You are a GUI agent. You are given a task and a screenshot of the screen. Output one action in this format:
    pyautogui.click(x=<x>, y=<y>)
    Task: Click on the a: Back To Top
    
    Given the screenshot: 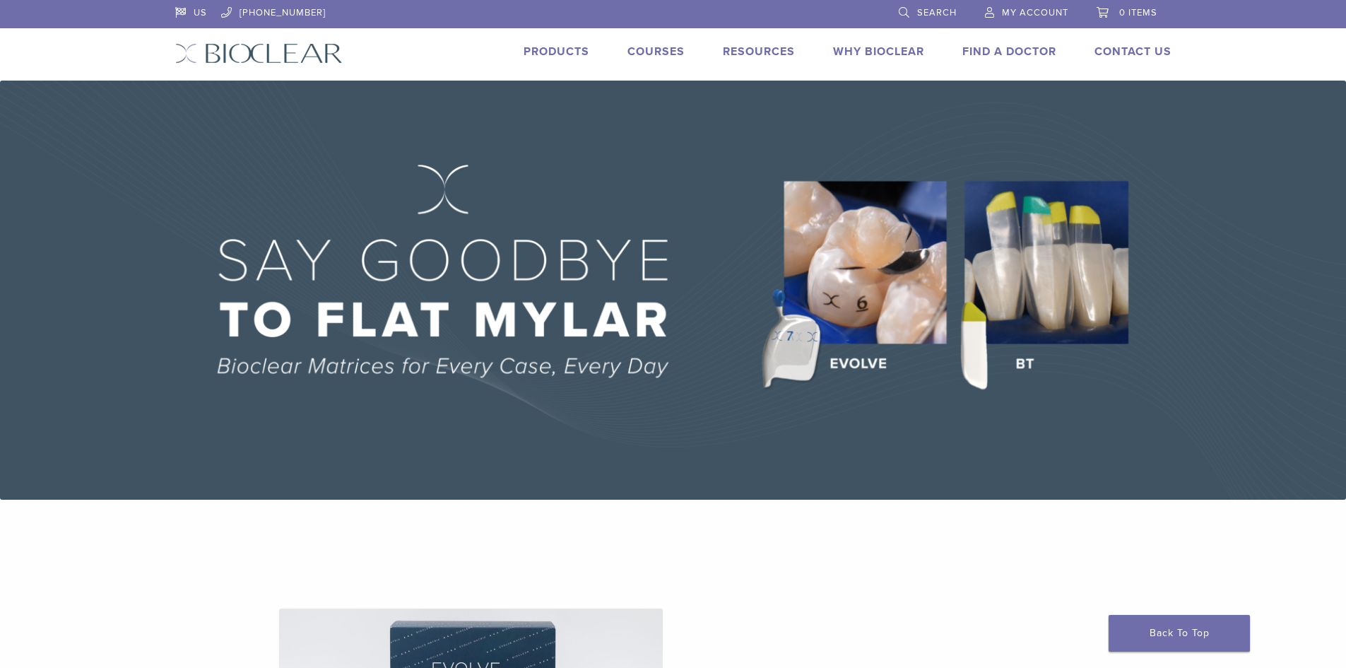 What is the action you would take?
    pyautogui.click(x=1179, y=633)
    